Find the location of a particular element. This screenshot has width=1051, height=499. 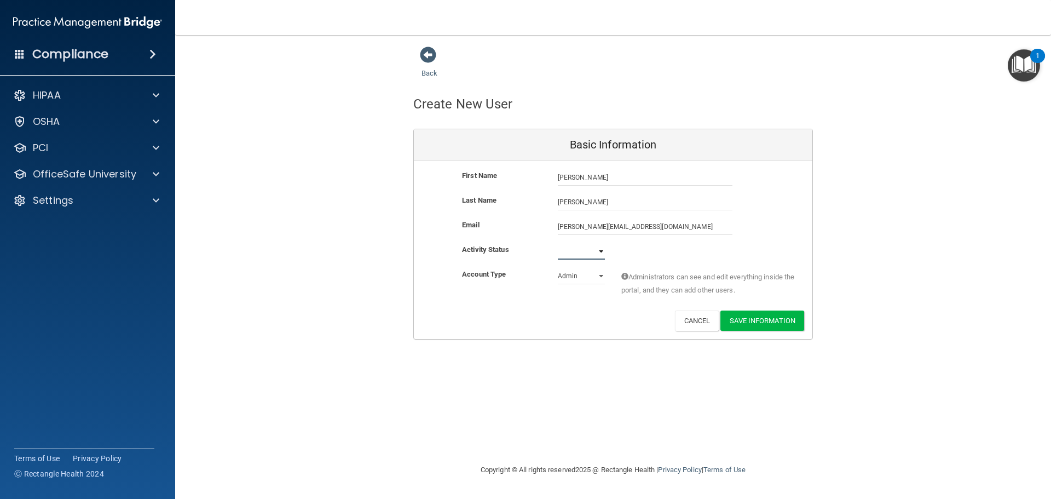

div: Copyright © All rights reserved 2025 @ Rectangle Health | | is located at coordinates (613, 470).